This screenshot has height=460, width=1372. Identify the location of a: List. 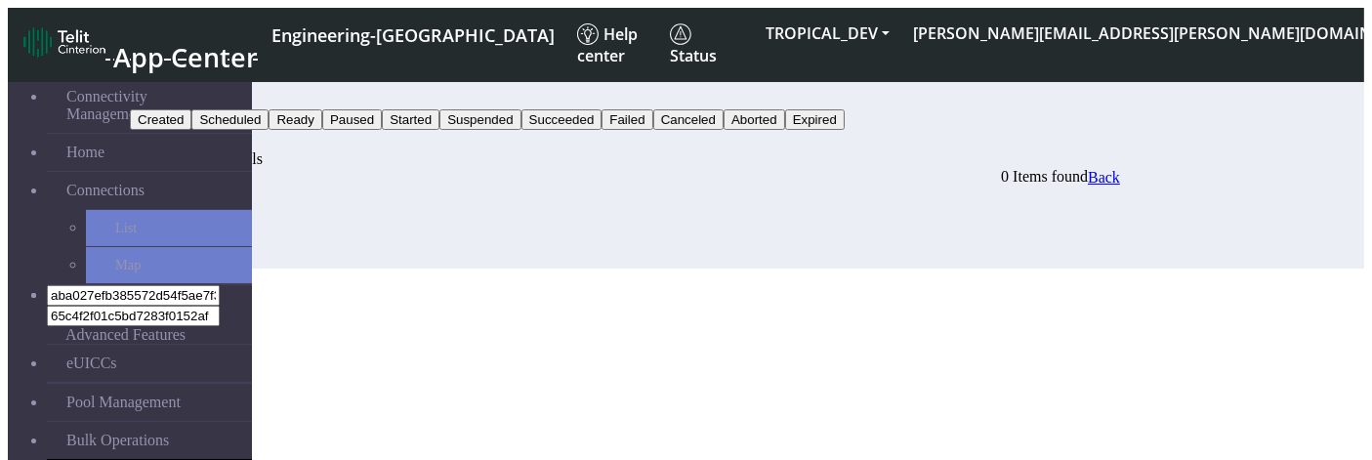
(169, 227).